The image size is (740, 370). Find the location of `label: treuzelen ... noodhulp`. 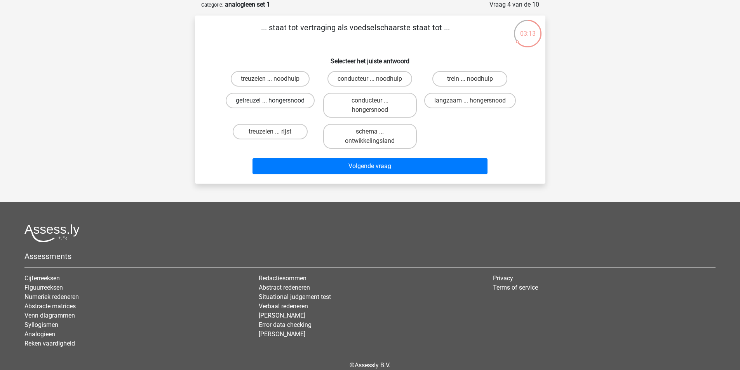

label: treuzelen ... noodhulp is located at coordinates (270, 79).